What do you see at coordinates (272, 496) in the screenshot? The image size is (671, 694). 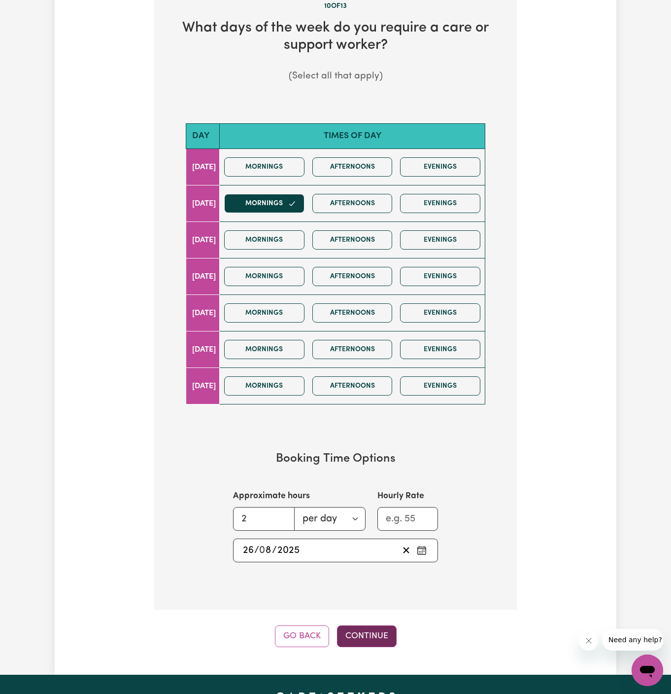 I see `label: Approximate hours` at bounding box center [272, 496].